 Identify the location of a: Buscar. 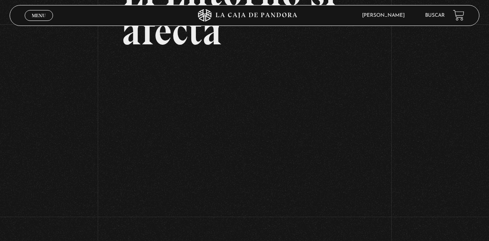
(435, 15).